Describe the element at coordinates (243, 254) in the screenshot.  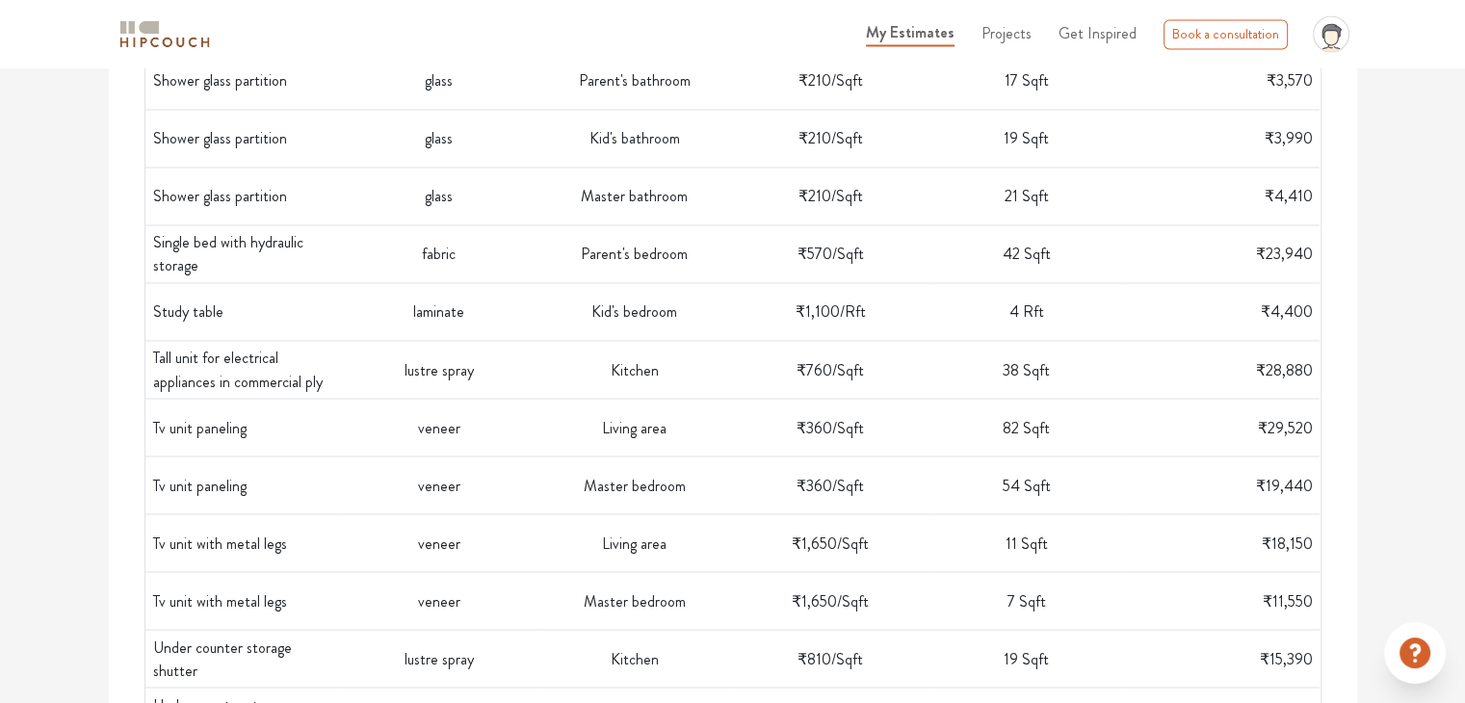
I see `td: Single bed with hydraulic storage` at that location.